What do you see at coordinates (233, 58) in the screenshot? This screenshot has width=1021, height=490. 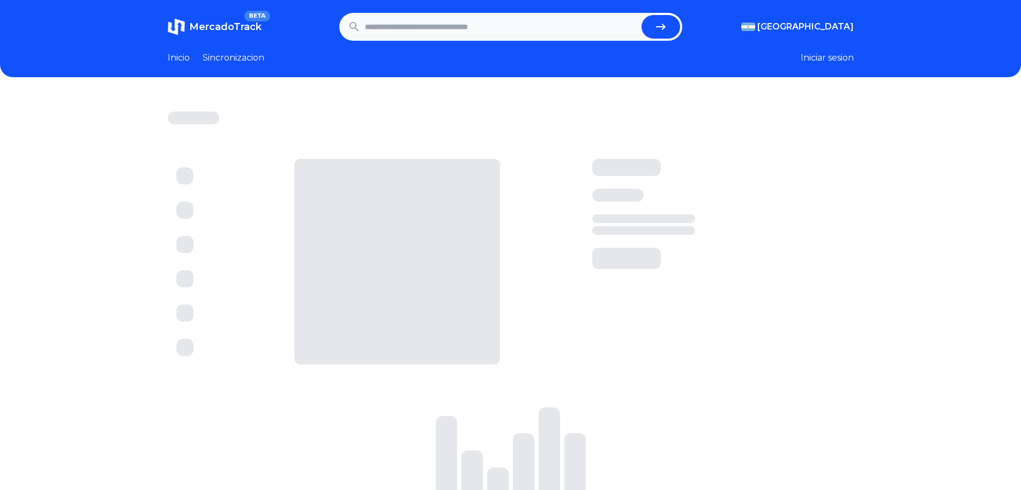 I see `a: Sincronizacion` at bounding box center [233, 58].